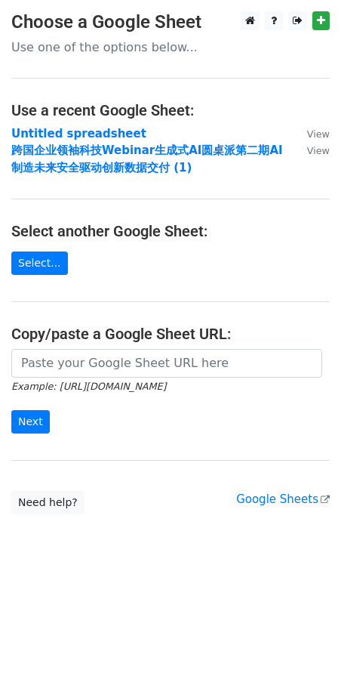 This screenshot has width=341, height=676. Describe the element at coordinates (167, 363) in the screenshot. I see `input: Paste your Google Sheet URL here` at that location.